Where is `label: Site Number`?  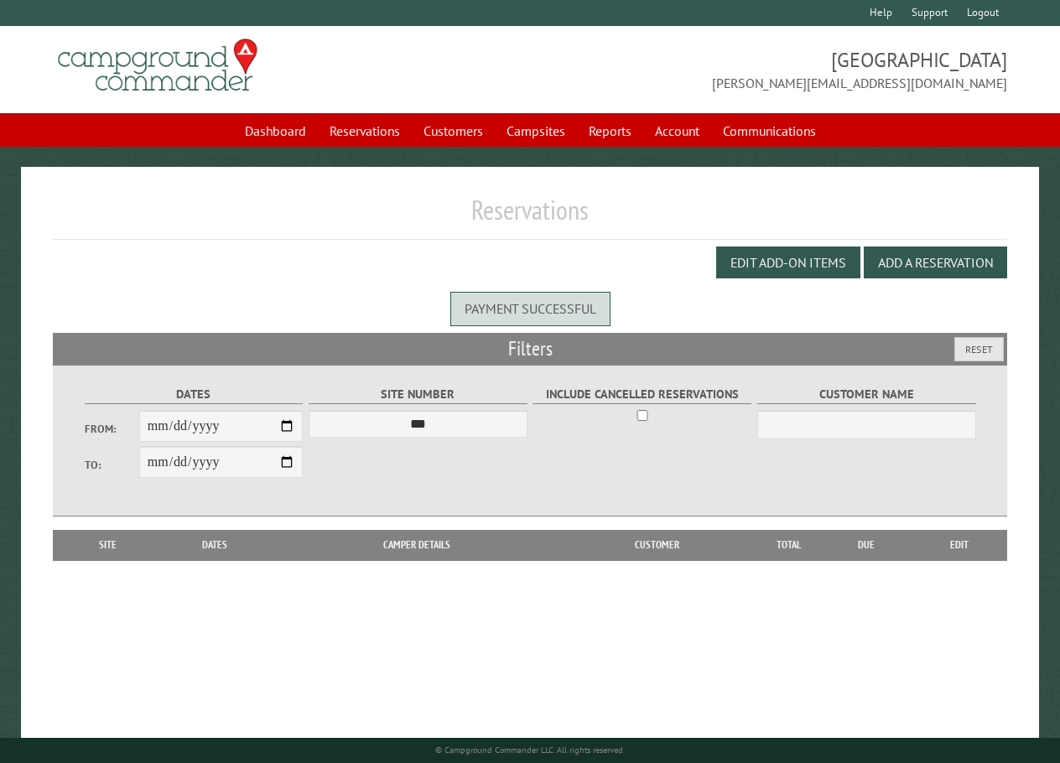 label: Site Number is located at coordinates (418, 394).